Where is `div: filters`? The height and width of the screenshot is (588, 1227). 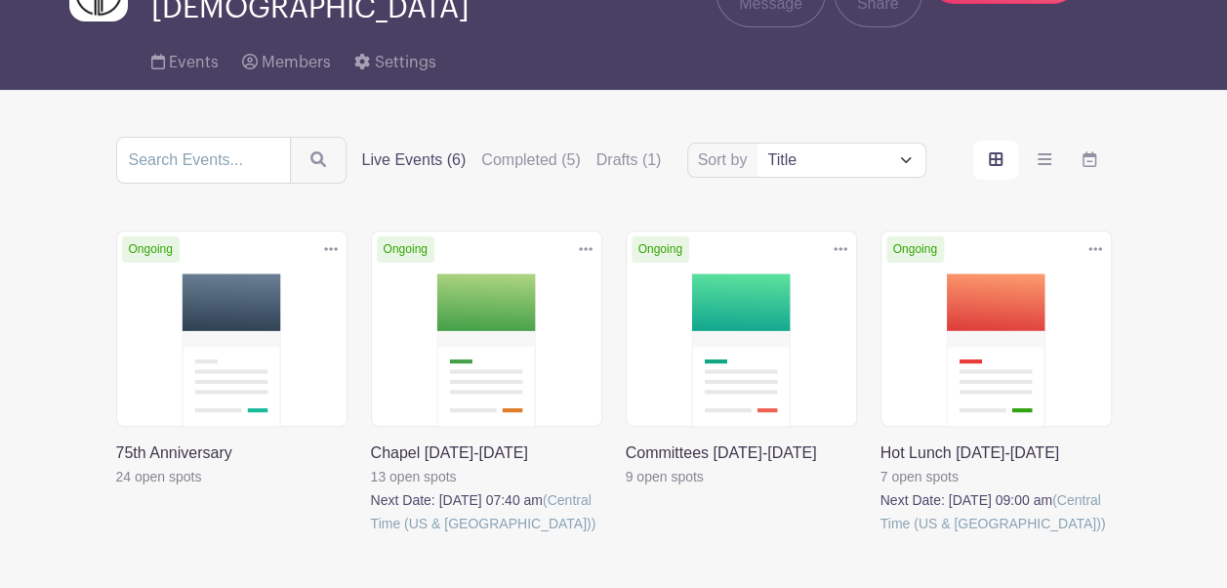
div: filters is located at coordinates (519, 160).